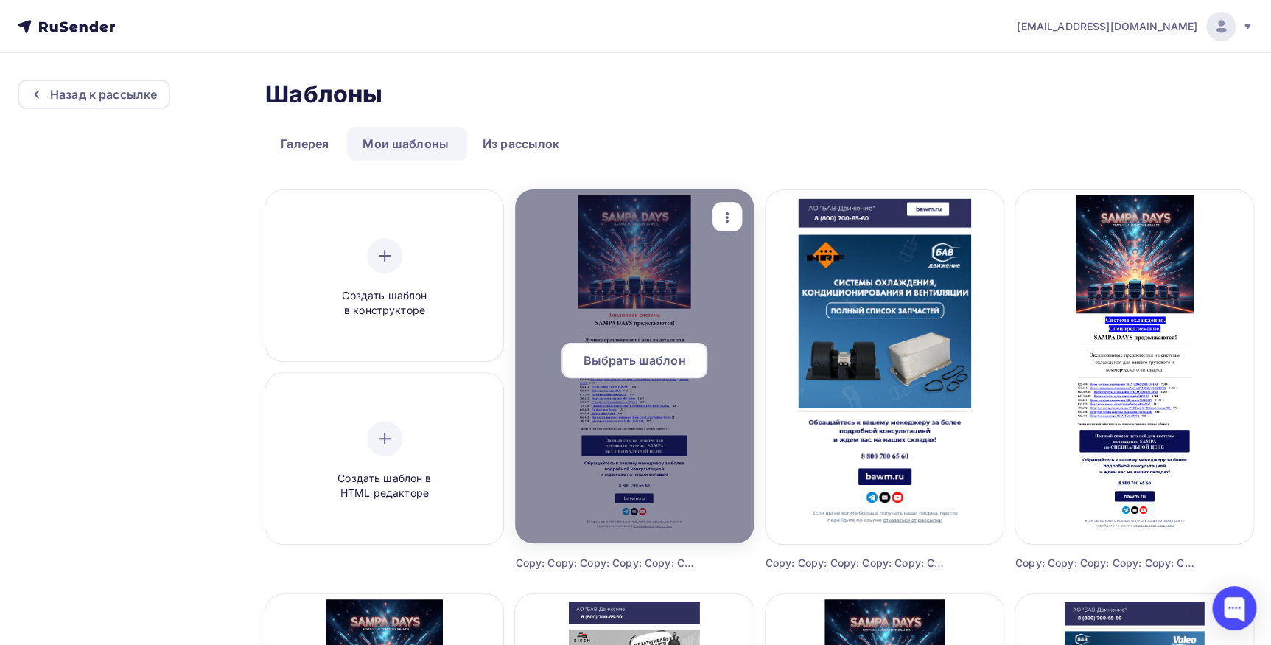  Describe the element at coordinates (324, 94) in the screenshot. I see `h2: Шаблоны` at that location.